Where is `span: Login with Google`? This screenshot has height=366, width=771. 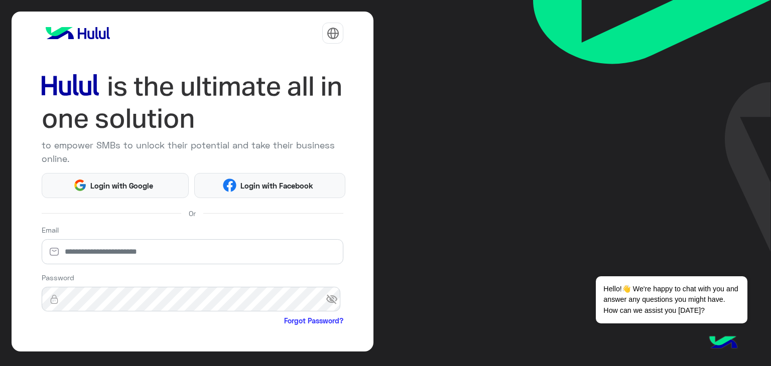
span: Login with Google is located at coordinates (122, 186).